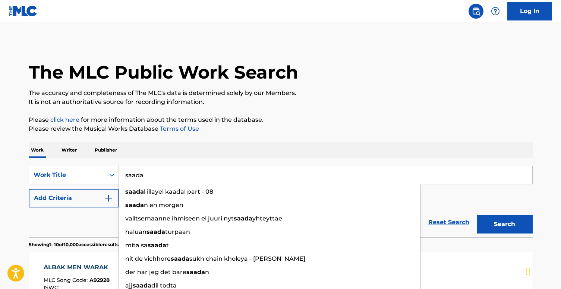 This screenshot has width=561, height=289. I want to click on span: n en morgen, so click(164, 205).